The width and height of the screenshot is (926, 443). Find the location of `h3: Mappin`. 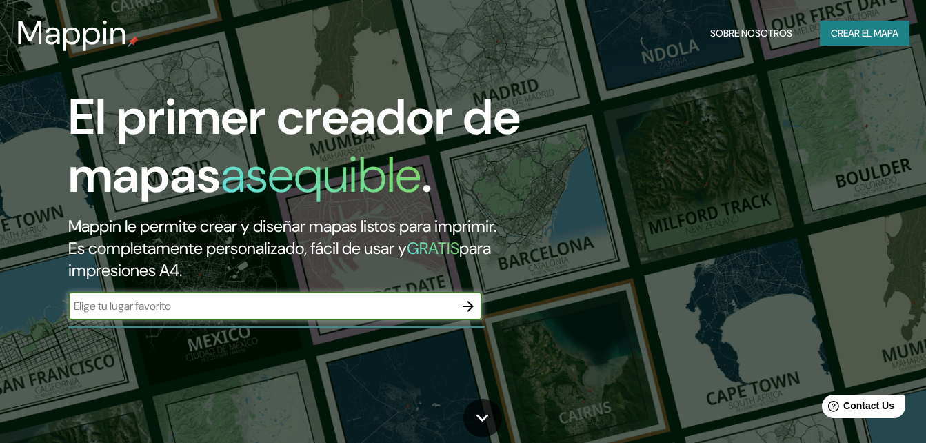

h3: Mappin is located at coordinates (72, 33).